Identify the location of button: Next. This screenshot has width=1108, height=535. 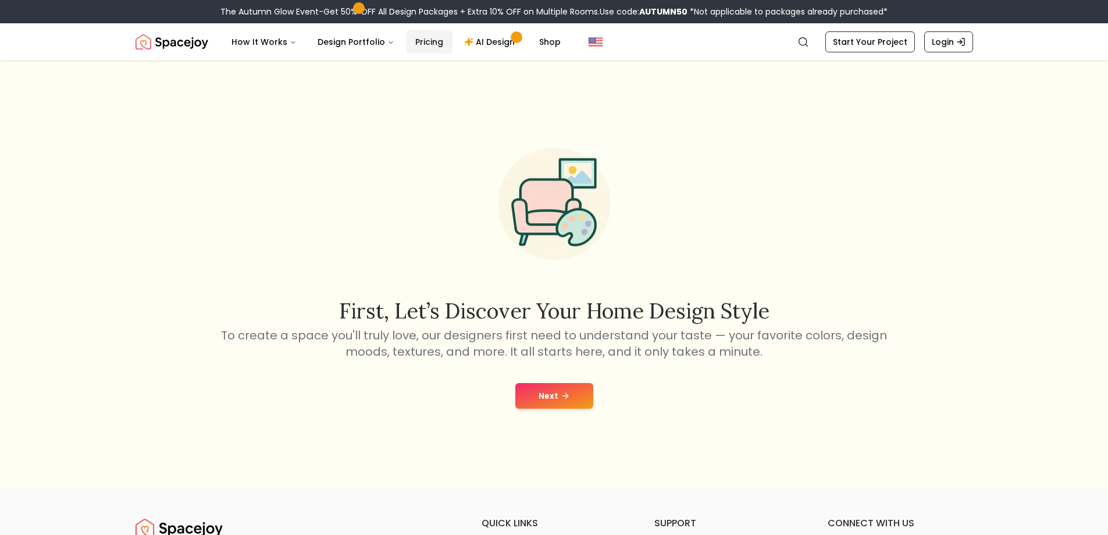
(555, 396).